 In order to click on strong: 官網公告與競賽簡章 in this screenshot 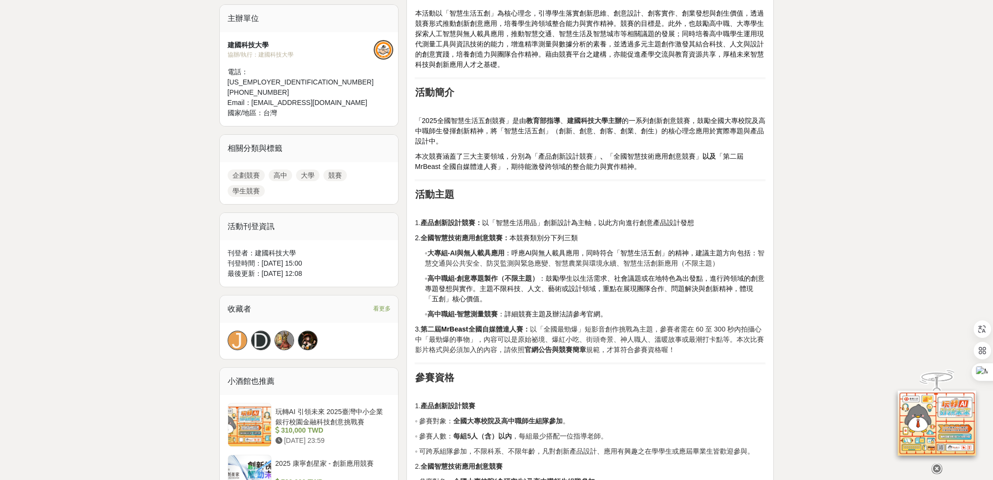, I will do `click(555, 350)`.